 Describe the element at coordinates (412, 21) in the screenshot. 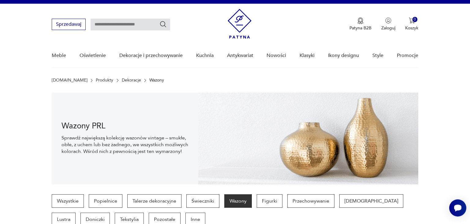

I see `img: Ikona koszyka` at that location.